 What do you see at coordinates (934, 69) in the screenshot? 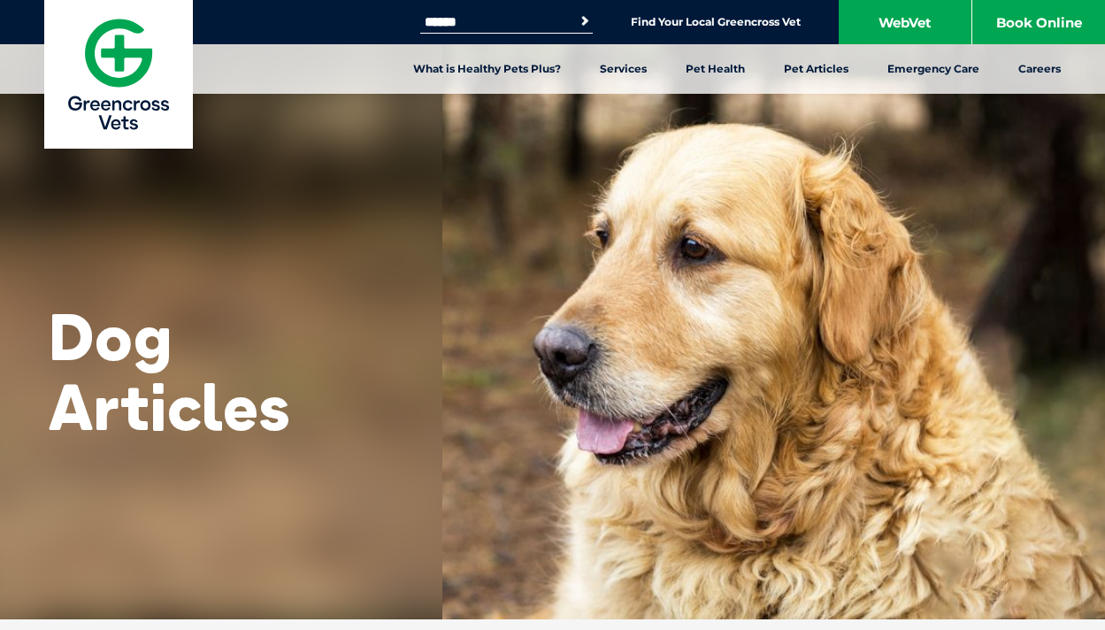
I see `a: Emergency Care` at bounding box center [934, 69].